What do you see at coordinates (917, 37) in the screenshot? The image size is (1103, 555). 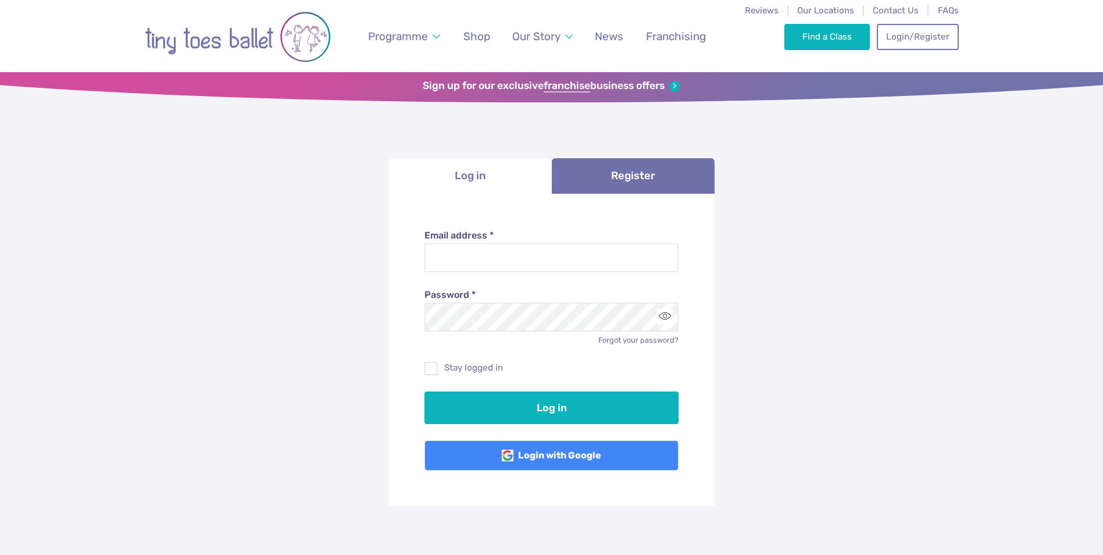 I see `a: Login/Register` at bounding box center [917, 37].